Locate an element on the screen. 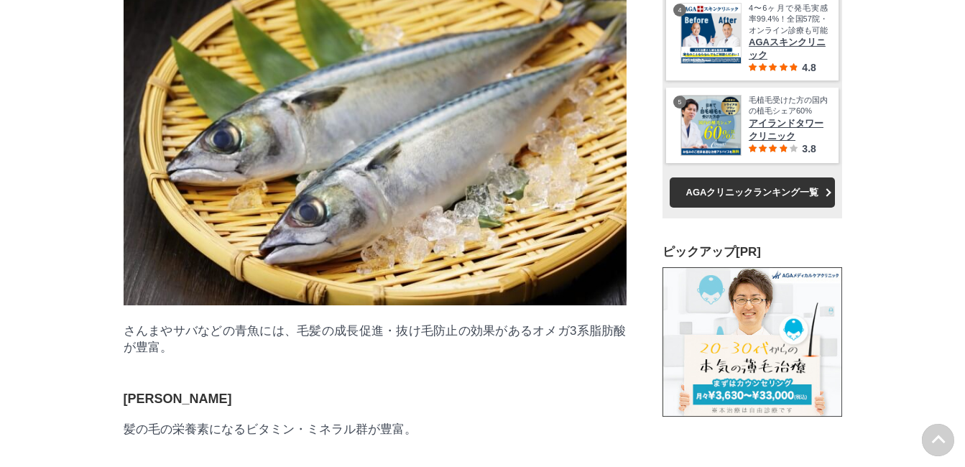  img: PAGE UP is located at coordinates (938, 440).